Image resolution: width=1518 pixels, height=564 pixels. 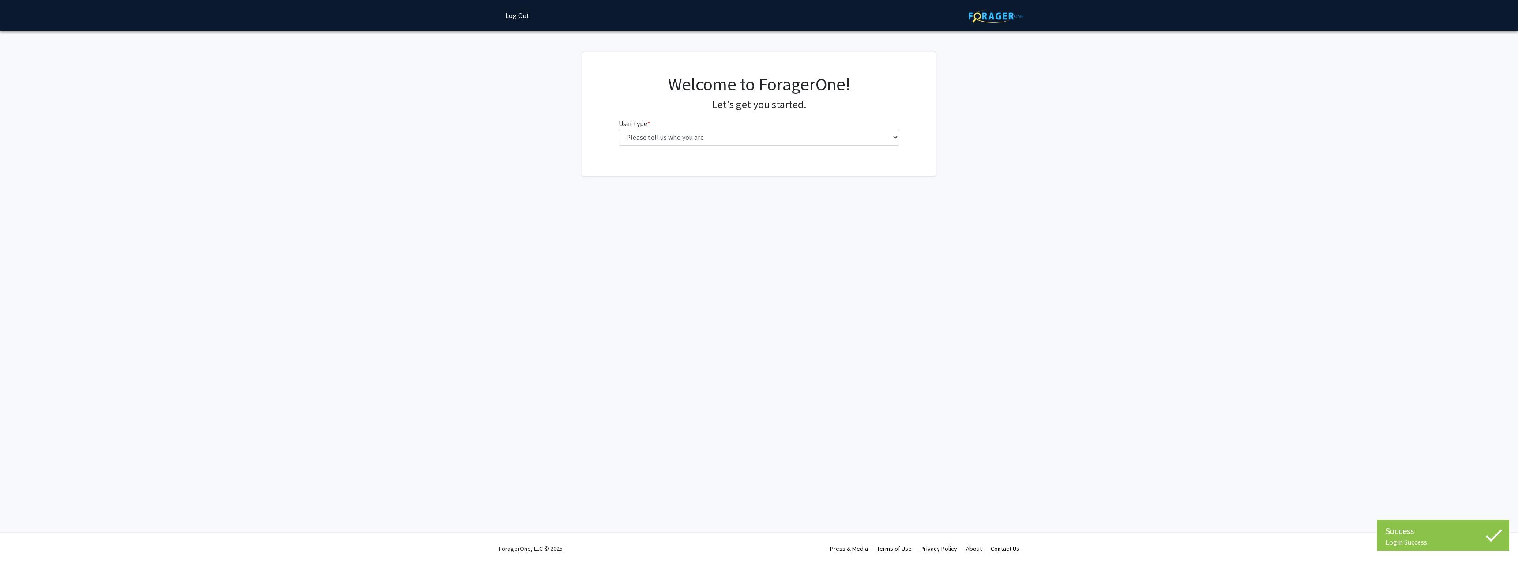 I want to click on a: Contact Us, so click(x=1004, y=549).